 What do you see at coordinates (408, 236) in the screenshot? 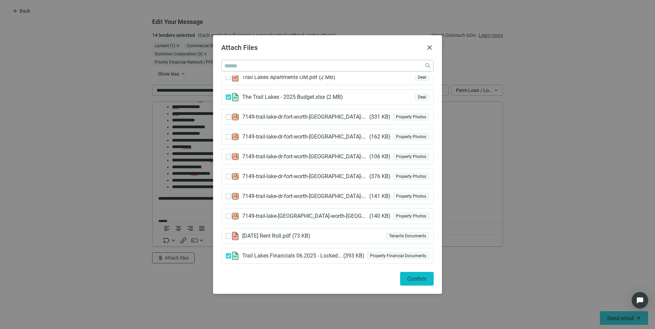
I see `div: Tenants Documents` at bounding box center [408, 236].